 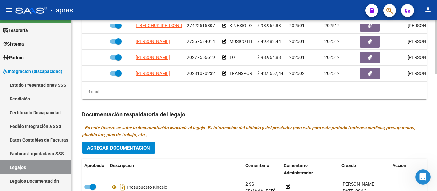 I want to click on mat-icon: menu, so click(x=9, y=10).